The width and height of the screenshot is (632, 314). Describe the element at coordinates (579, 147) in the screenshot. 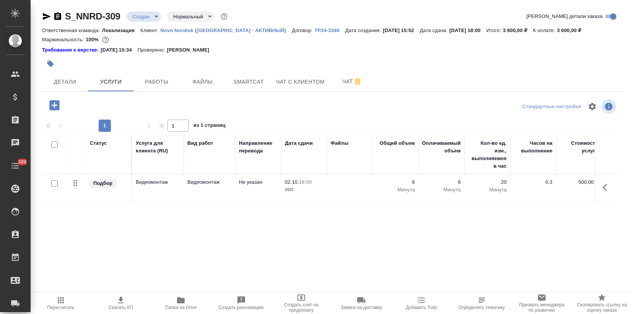

I see `div: Стоимость услуги` at that location.